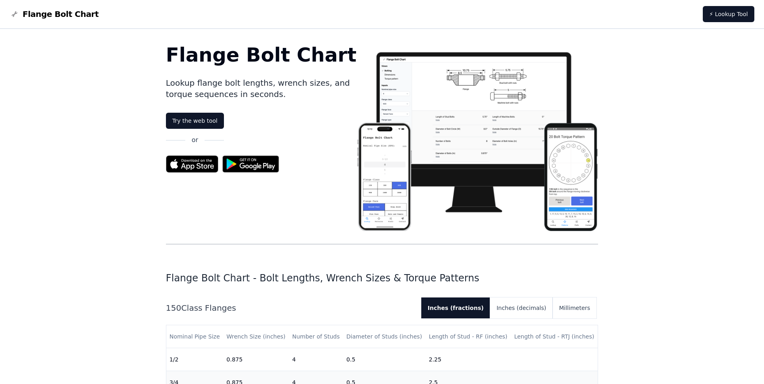  Describe the element at coordinates (195, 337) in the screenshot. I see `th: Nominal Pipe Size` at that location.